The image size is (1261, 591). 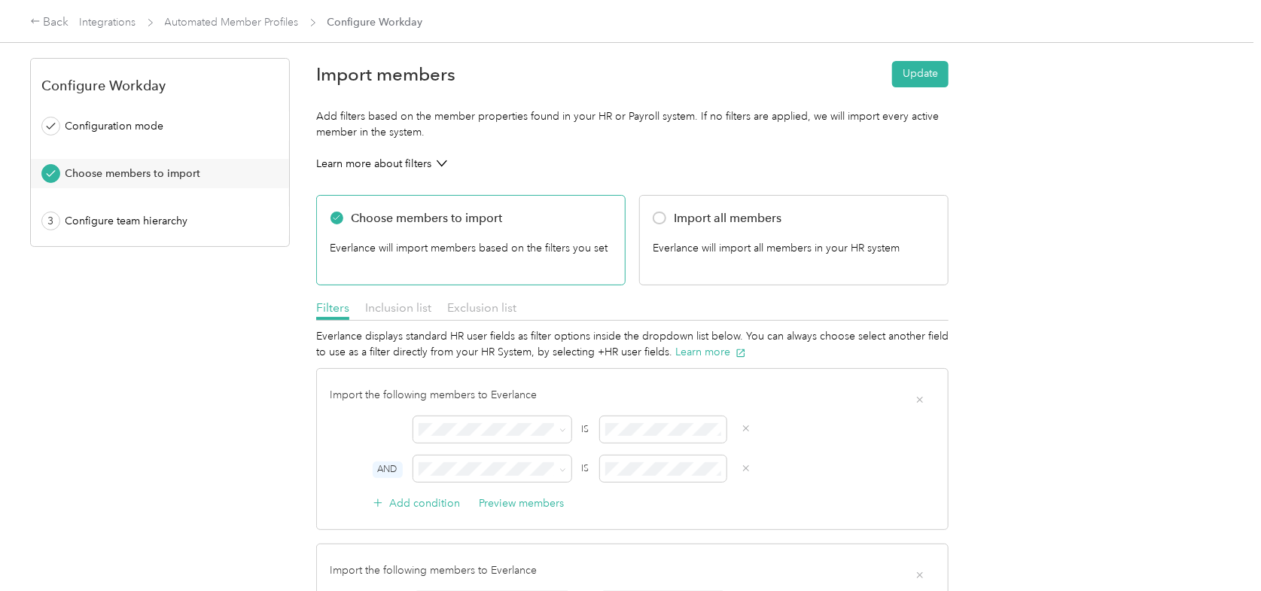 What do you see at coordinates (374, 163) in the screenshot?
I see `span: Learn more about filters` at bounding box center [374, 163].